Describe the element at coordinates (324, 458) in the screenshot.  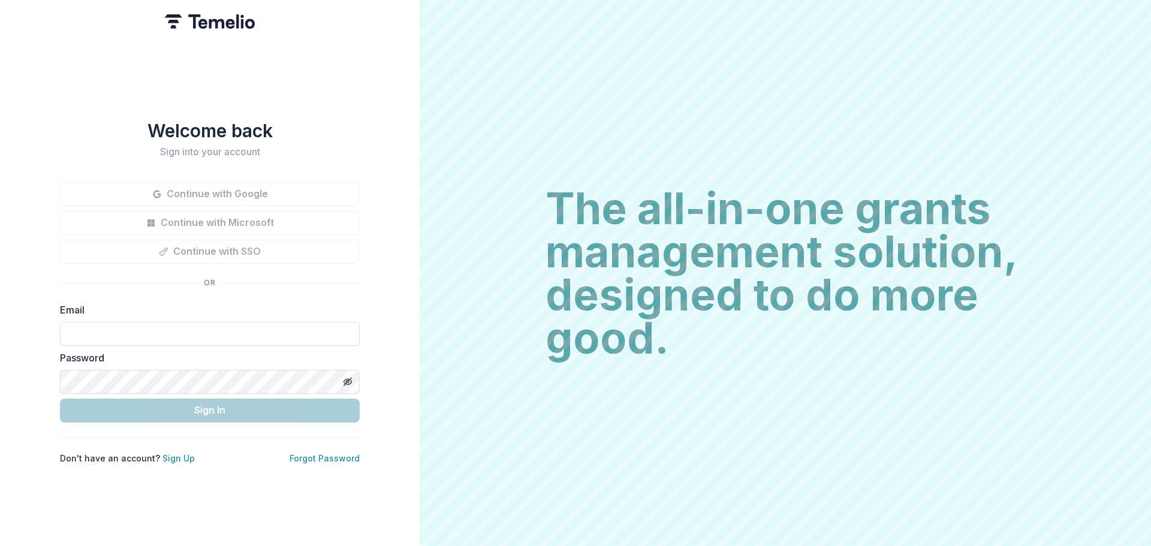
I see `a: Forgot Password` at that location.